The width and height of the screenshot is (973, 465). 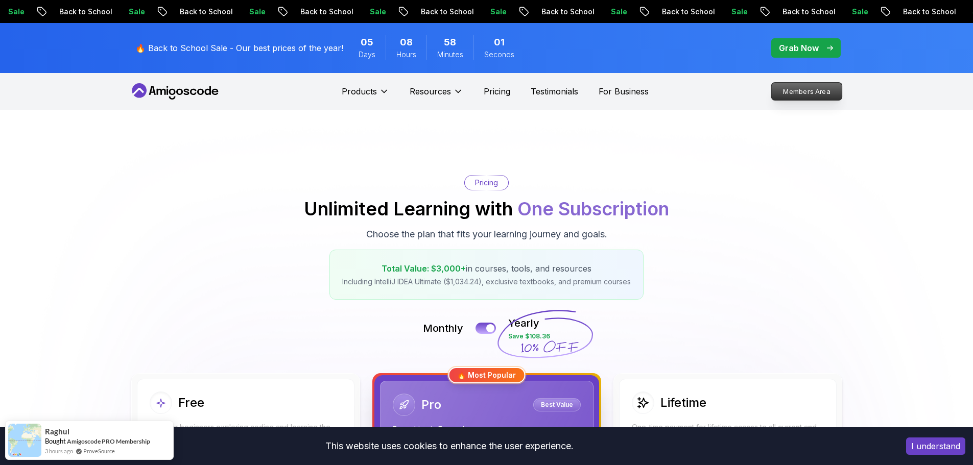 What do you see at coordinates (59, 451) in the screenshot?
I see `span: 3 hours ago` at bounding box center [59, 451].